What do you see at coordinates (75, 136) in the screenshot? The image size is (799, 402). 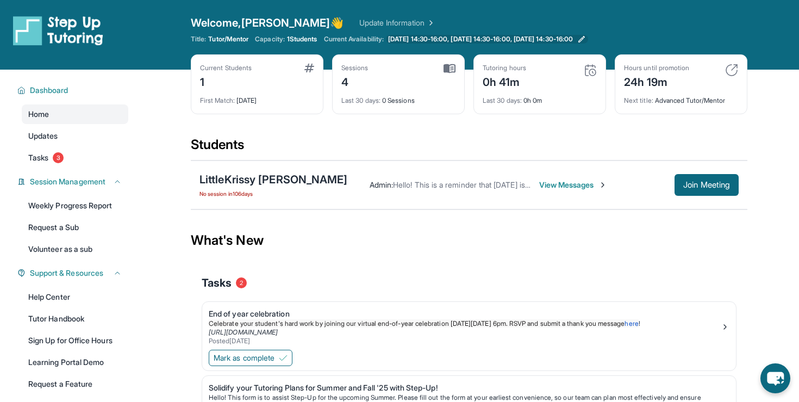 I see `a: Updates` at bounding box center [75, 136].